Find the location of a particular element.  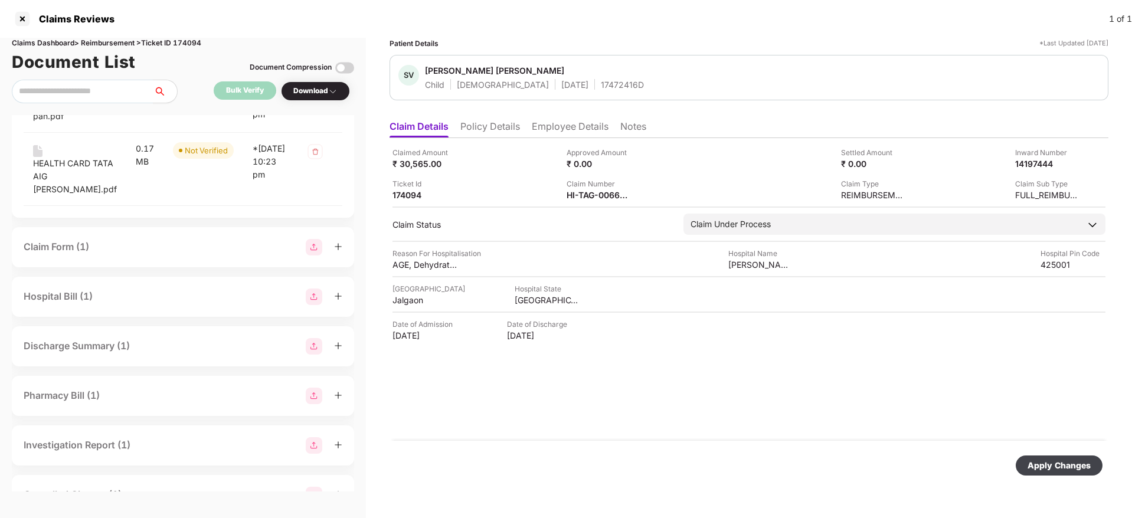

div: Hospital Pin Code is located at coordinates (1073, 253).